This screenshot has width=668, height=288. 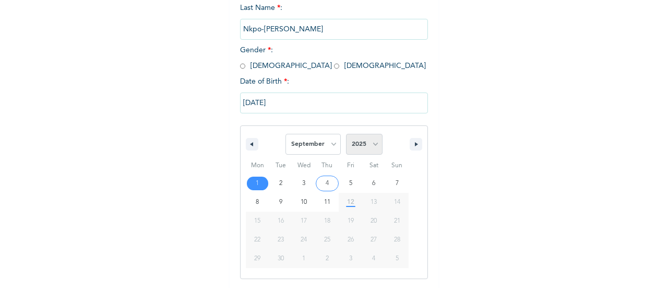 I want to click on span: 28, so click(x=397, y=240).